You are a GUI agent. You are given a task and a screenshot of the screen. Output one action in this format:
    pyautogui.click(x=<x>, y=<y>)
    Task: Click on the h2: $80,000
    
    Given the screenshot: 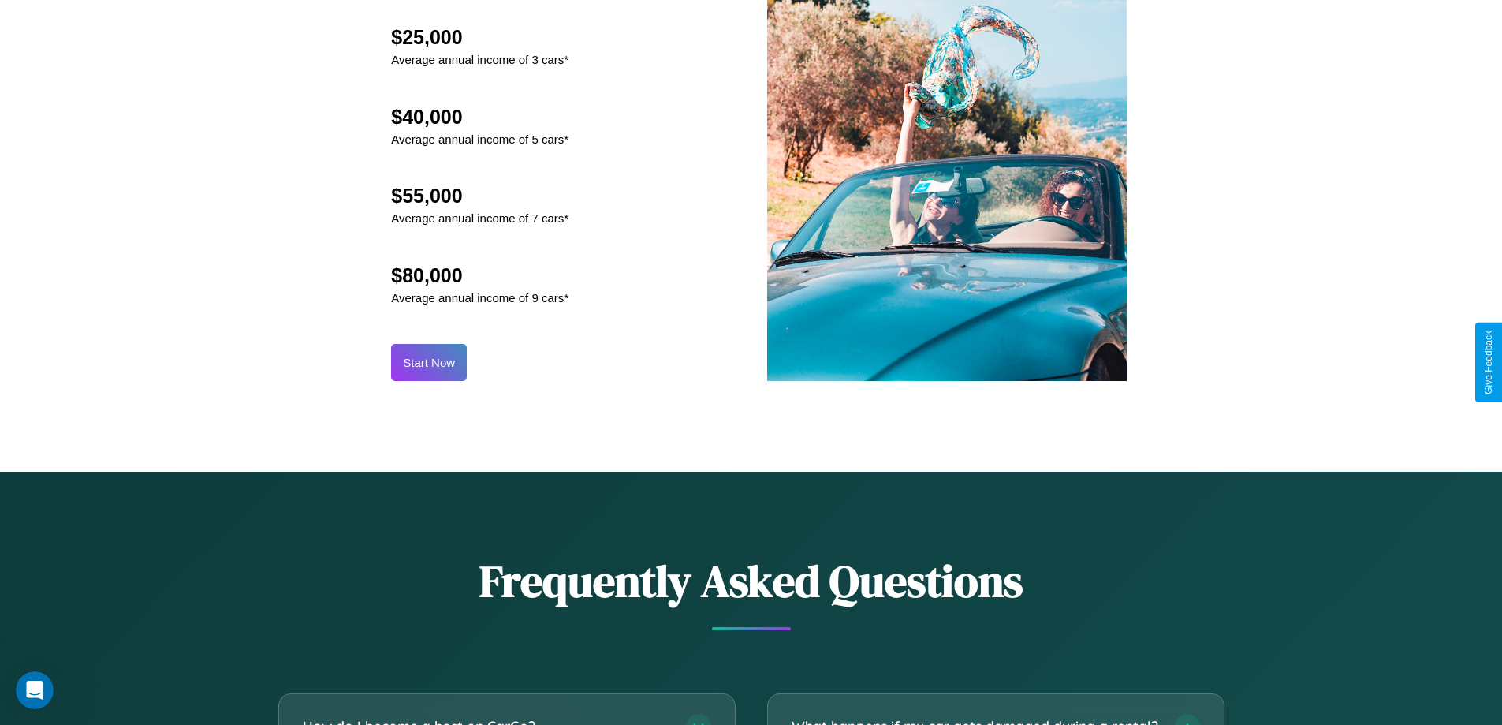 What is the action you would take?
    pyautogui.click(x=479, y=275)
    